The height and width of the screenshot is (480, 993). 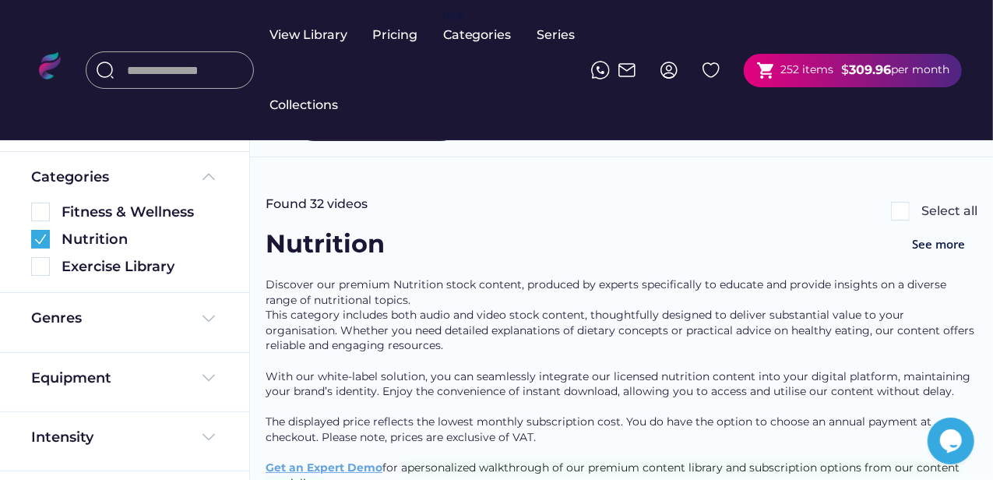 I want to click on a: Get an Expert Demo, so click(x=324, y=467).